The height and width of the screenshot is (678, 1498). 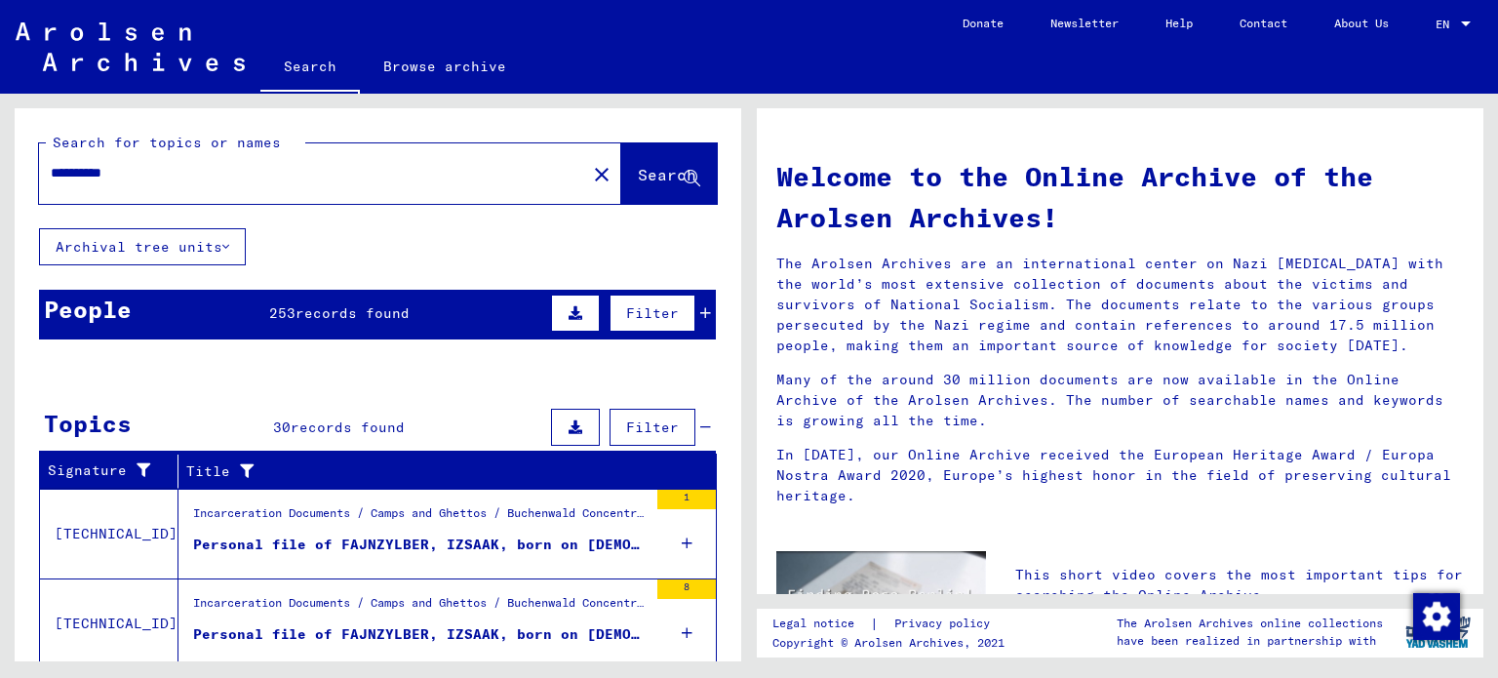 I want to click on div: People, so click(x=88, y=309).